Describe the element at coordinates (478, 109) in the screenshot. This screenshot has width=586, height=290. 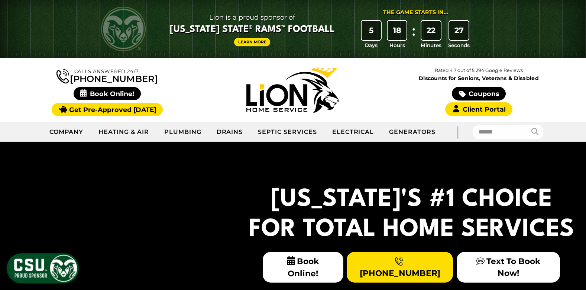
I see `a: Client Portal` at that location.